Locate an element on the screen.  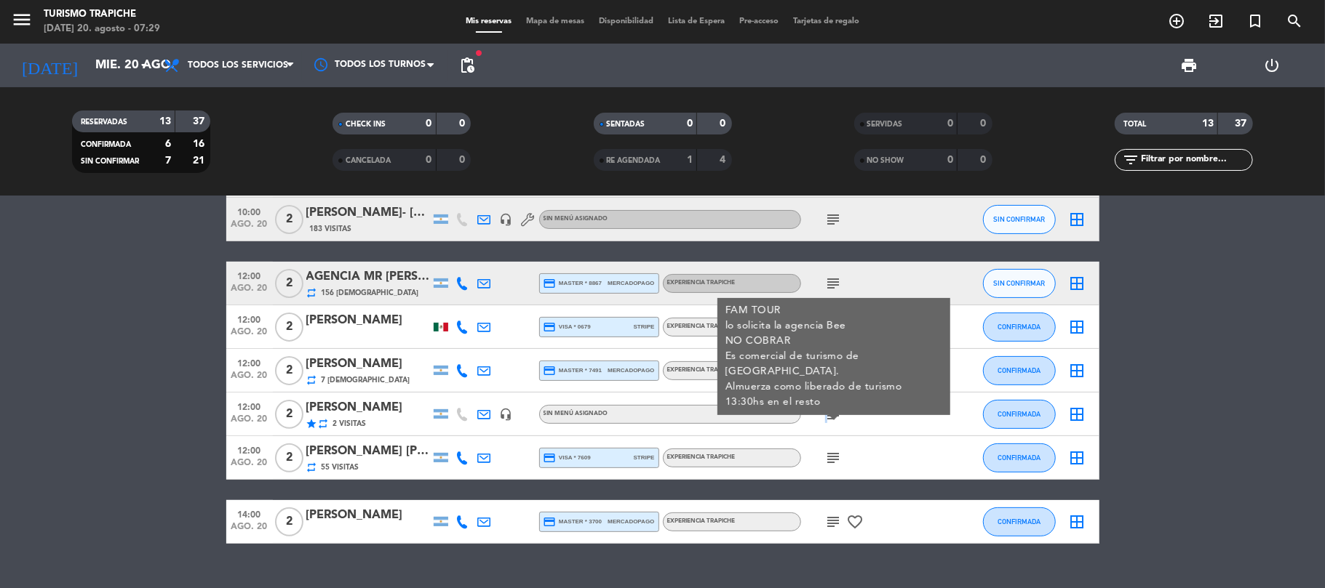
div: LOG OUT is located at coordinates (1272, 65).